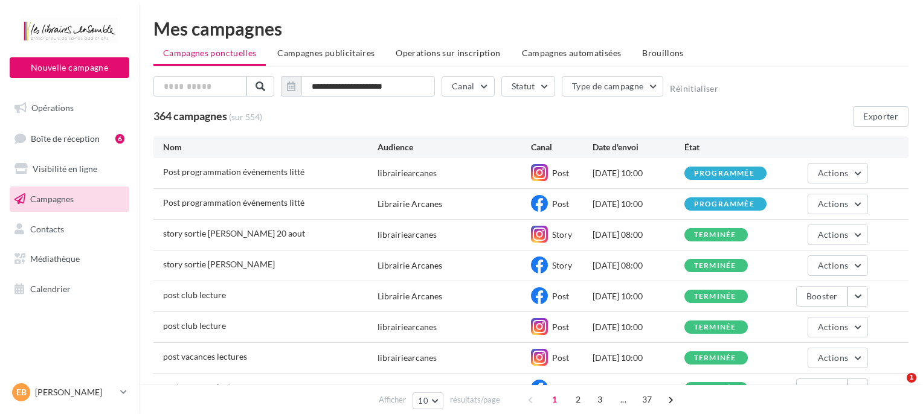 The image size is (923, 414). Describe the element at coordinates (21, 393) in the screenshot. I see `span: EB` at that location.